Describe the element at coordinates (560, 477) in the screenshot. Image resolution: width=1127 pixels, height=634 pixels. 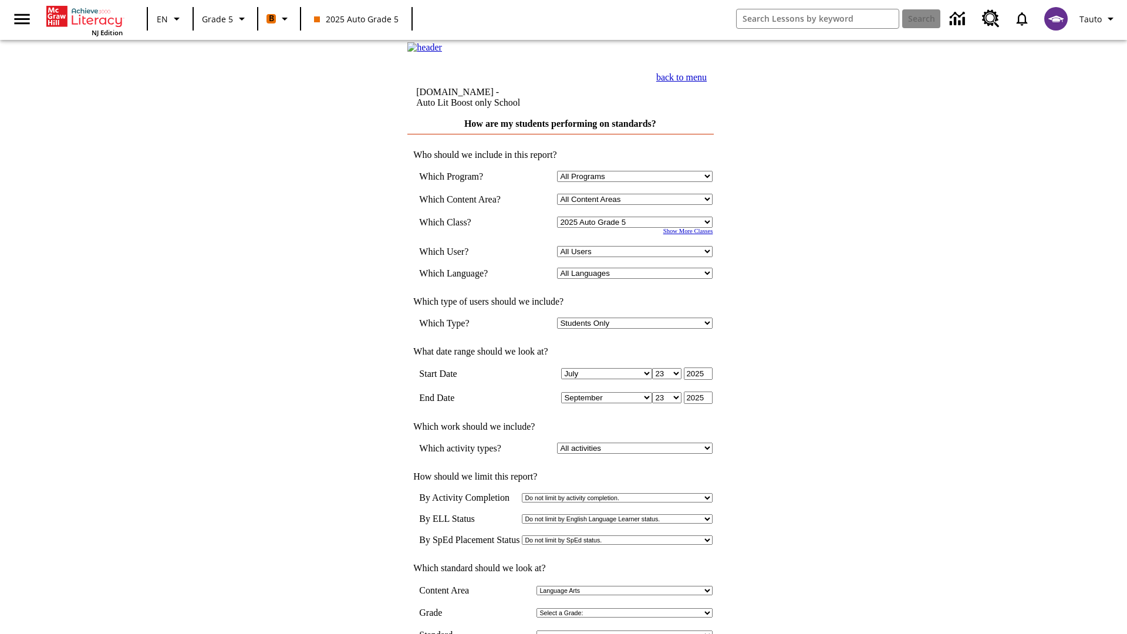
I see `td: How should we limit this report?` at that location.